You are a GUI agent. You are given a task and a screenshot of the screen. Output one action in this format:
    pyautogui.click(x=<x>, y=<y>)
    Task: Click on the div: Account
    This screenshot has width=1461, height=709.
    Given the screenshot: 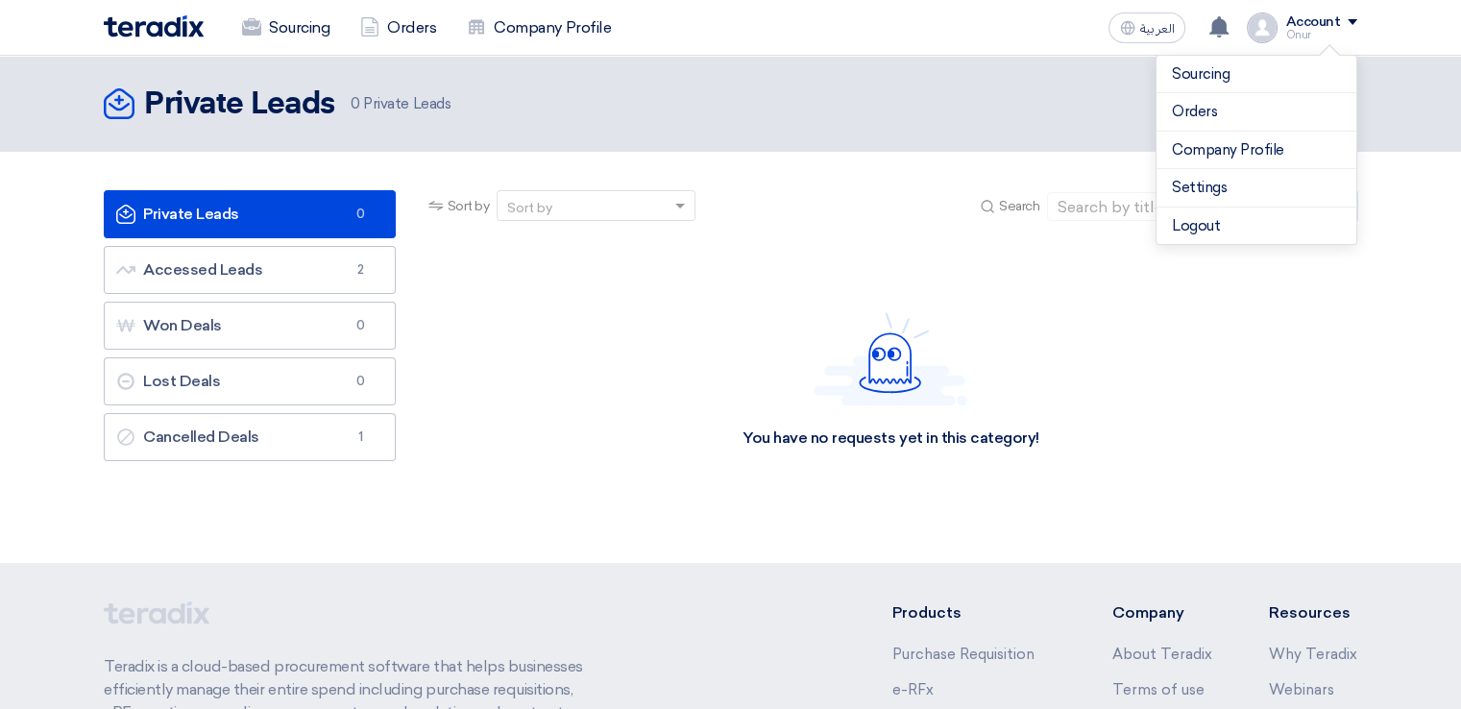 What is the action you would take?
    pyautogui.click(x=1312, y=22)
    